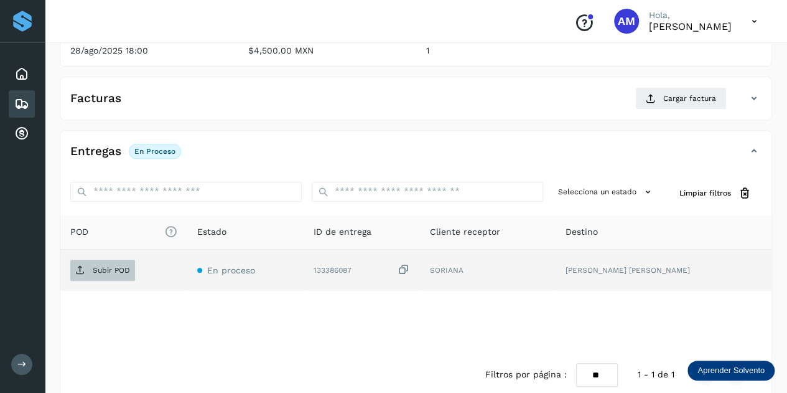 Image resolution: width=787 pixels, height=393 pixels. What do you see at coordinates (690, 98) in the screenshot?
I see `span: Cargar factura` at bounding box center [690, 98].